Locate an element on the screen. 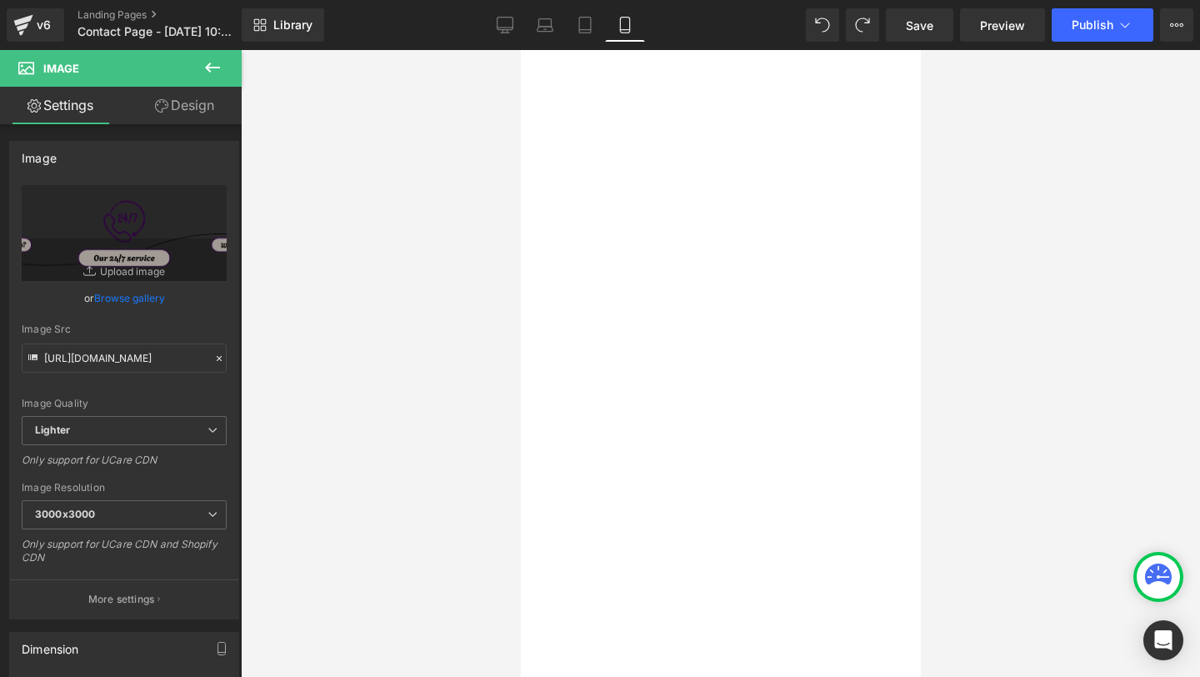 The width and height of the screenshot is (1200, 677). b: 3000x3000 is located at coordinates (65, 513).